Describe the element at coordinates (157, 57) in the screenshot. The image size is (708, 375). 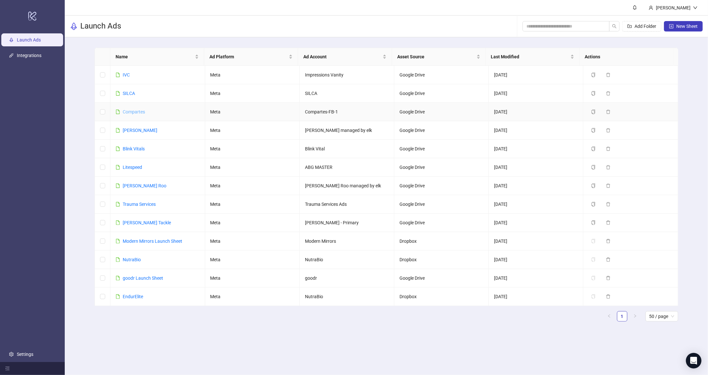
I see `th: Name` at that location.